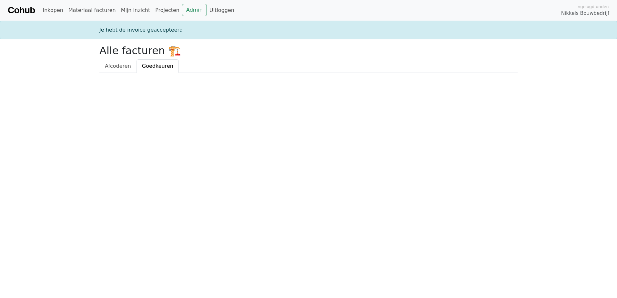  I want to click on a: Inkopen, so click(53, 10).